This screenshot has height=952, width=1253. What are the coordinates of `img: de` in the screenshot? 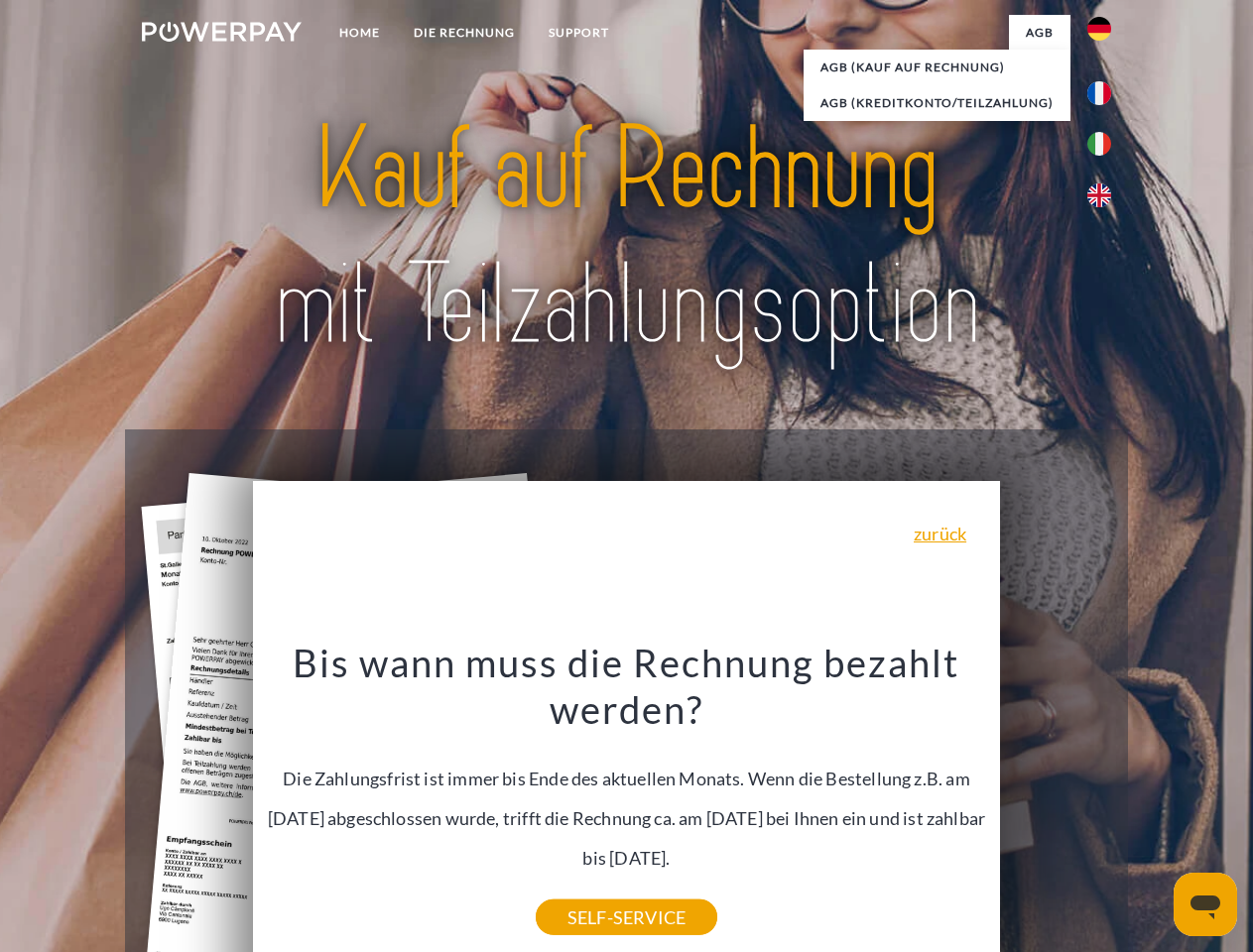 It's located at (1099, 29).